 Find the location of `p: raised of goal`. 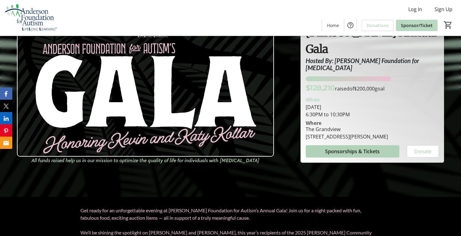

p: raised of goal is located at coordinates (345, 88).